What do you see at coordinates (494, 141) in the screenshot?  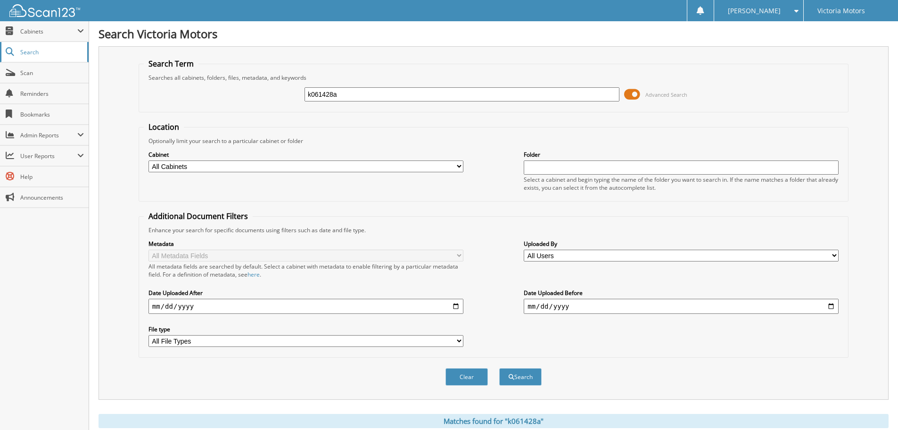 I see `div: Optionally limit your search to a particular cabinet or folder` at bounding box center [494, 141].